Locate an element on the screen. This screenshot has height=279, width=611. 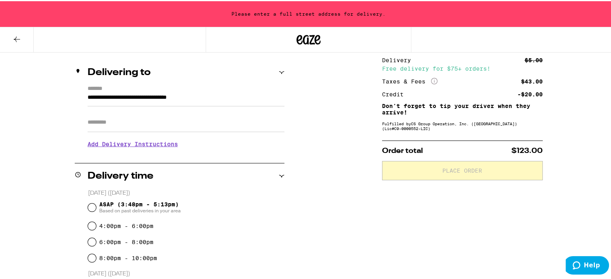
span: Place Order is located at coordinates (462, 169).